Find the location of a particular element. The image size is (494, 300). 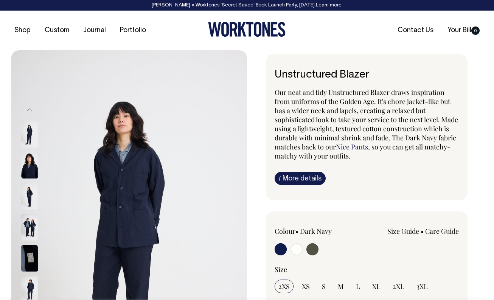

a: Portfolio is located at coordinates (133, 30).